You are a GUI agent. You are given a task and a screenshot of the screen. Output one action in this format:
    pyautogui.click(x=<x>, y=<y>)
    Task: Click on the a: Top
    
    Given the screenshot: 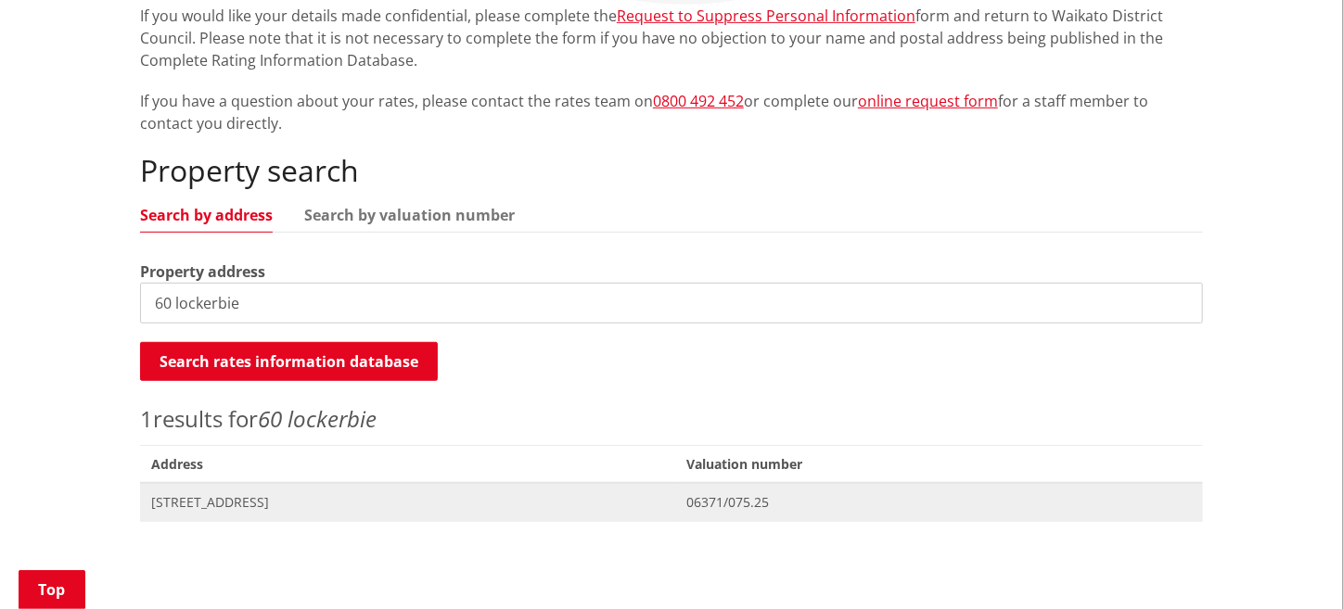 What is the action you would take?
    pyautogui.click(x=52, y=590)
    